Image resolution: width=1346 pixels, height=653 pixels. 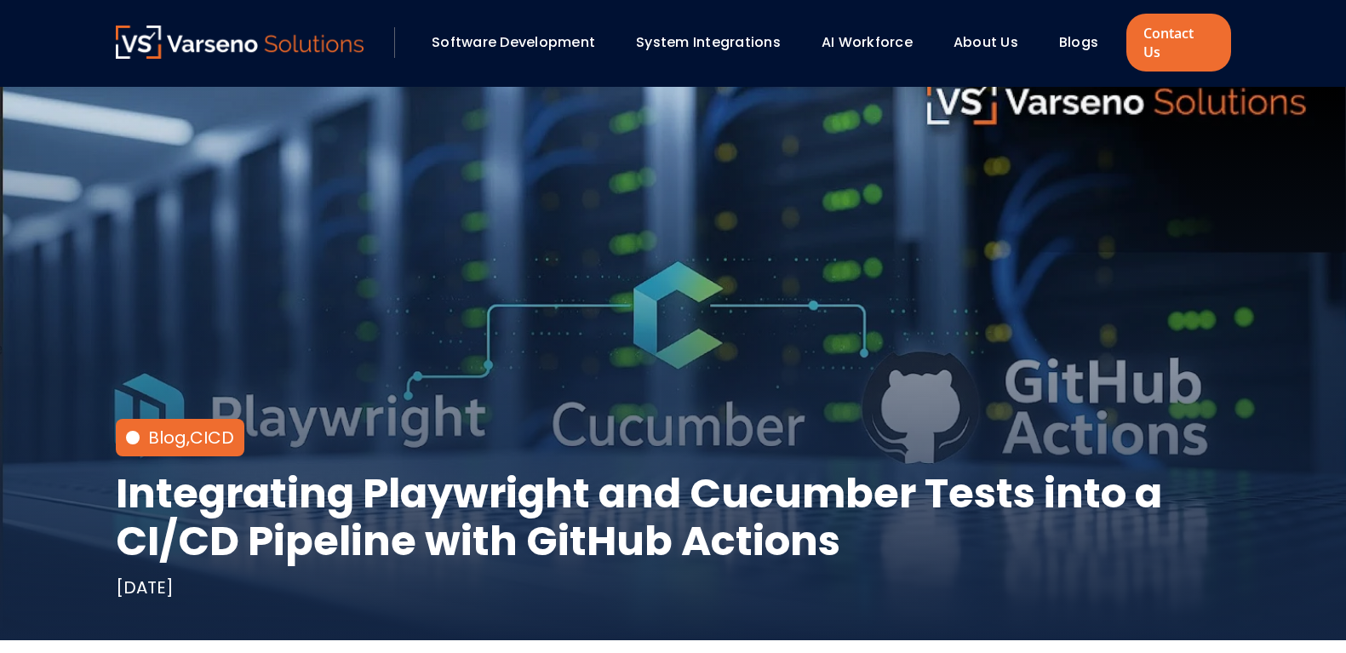 What do you see at coordinates (994, 43) in the screenshot?
I see `div: About Us` at bounding box center [994, 43].